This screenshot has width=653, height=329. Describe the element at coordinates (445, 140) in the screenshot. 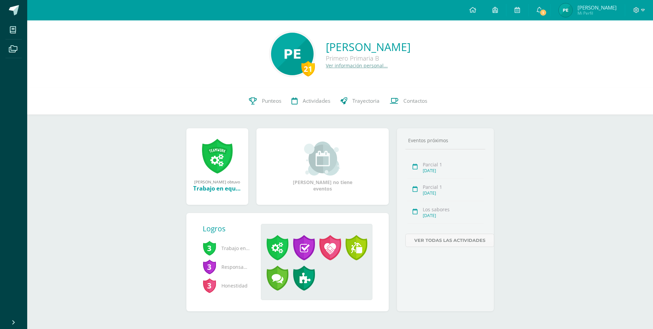

I see `div: Eventos próximos` at that location.